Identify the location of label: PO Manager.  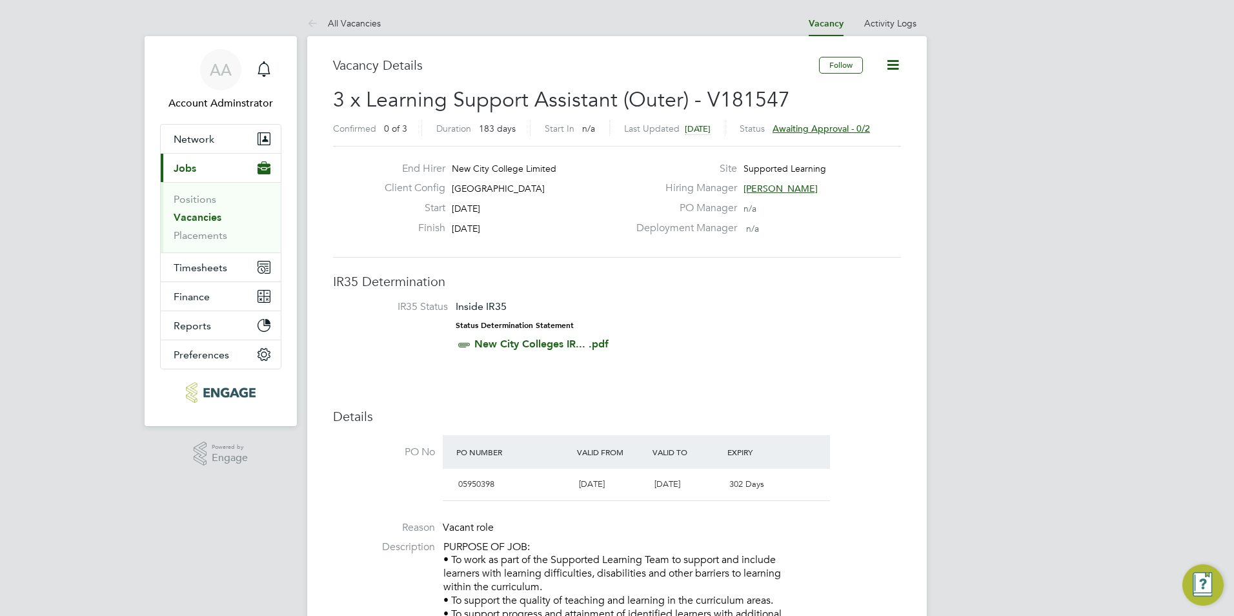
(683, 208).